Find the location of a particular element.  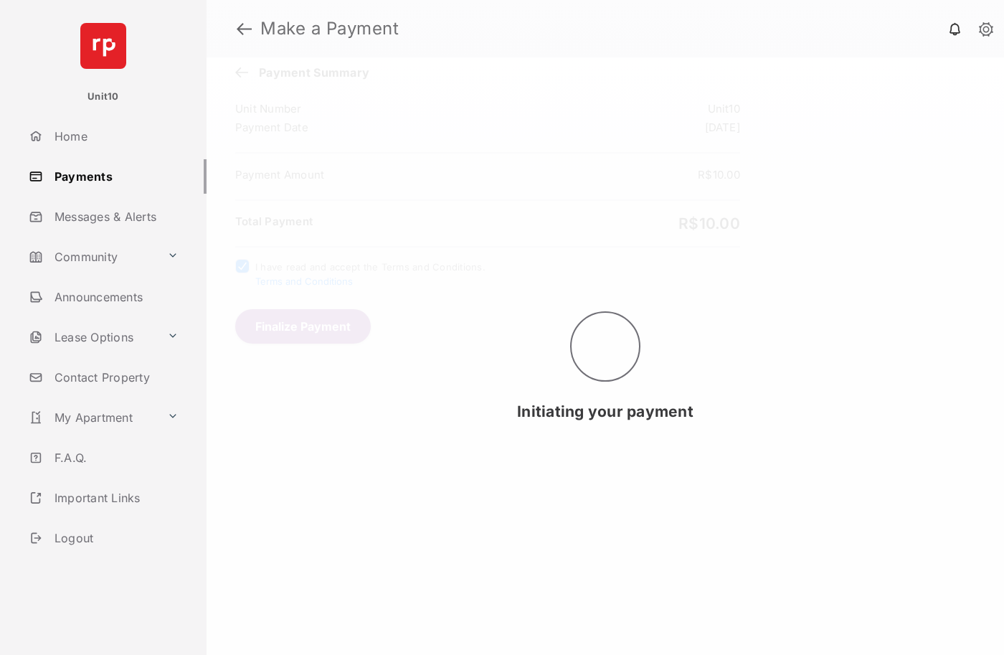

a: Messages & Alerts is located at coordinates (115, 217).